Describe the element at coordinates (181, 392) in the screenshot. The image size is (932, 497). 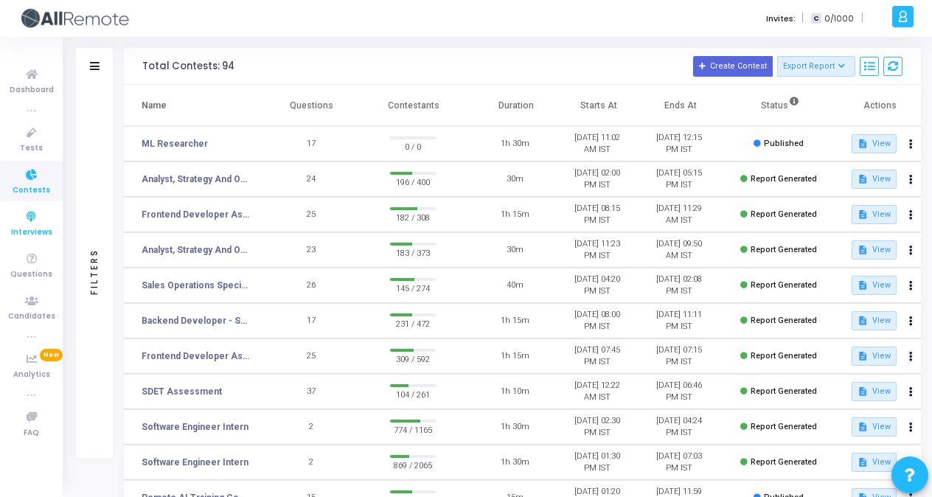
I see `a: SDET Assessment` at that location.